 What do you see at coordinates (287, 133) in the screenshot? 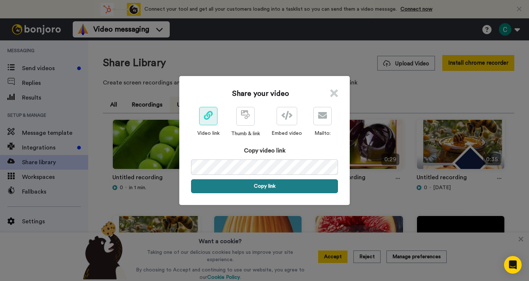
I see `div: Embed video` at bounding box center [287, 133].